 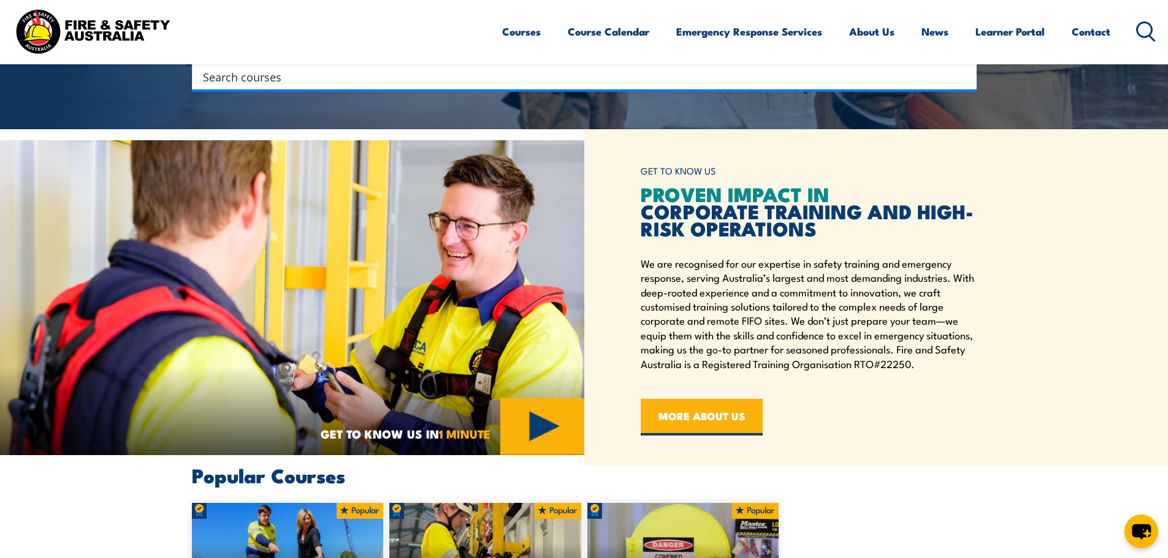 I want to click on a: MORE ABOUT US, so click(x=701, y=417).